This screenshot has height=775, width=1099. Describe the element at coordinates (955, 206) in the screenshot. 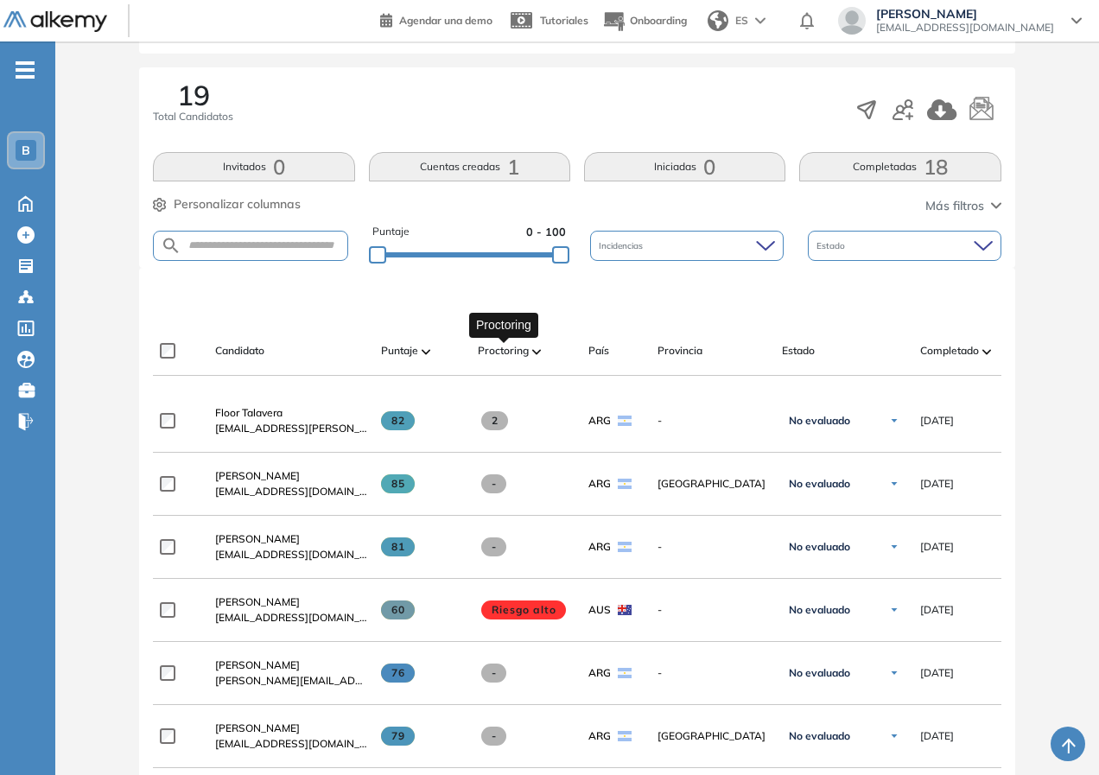

I see `span: Más filtros` at that location.